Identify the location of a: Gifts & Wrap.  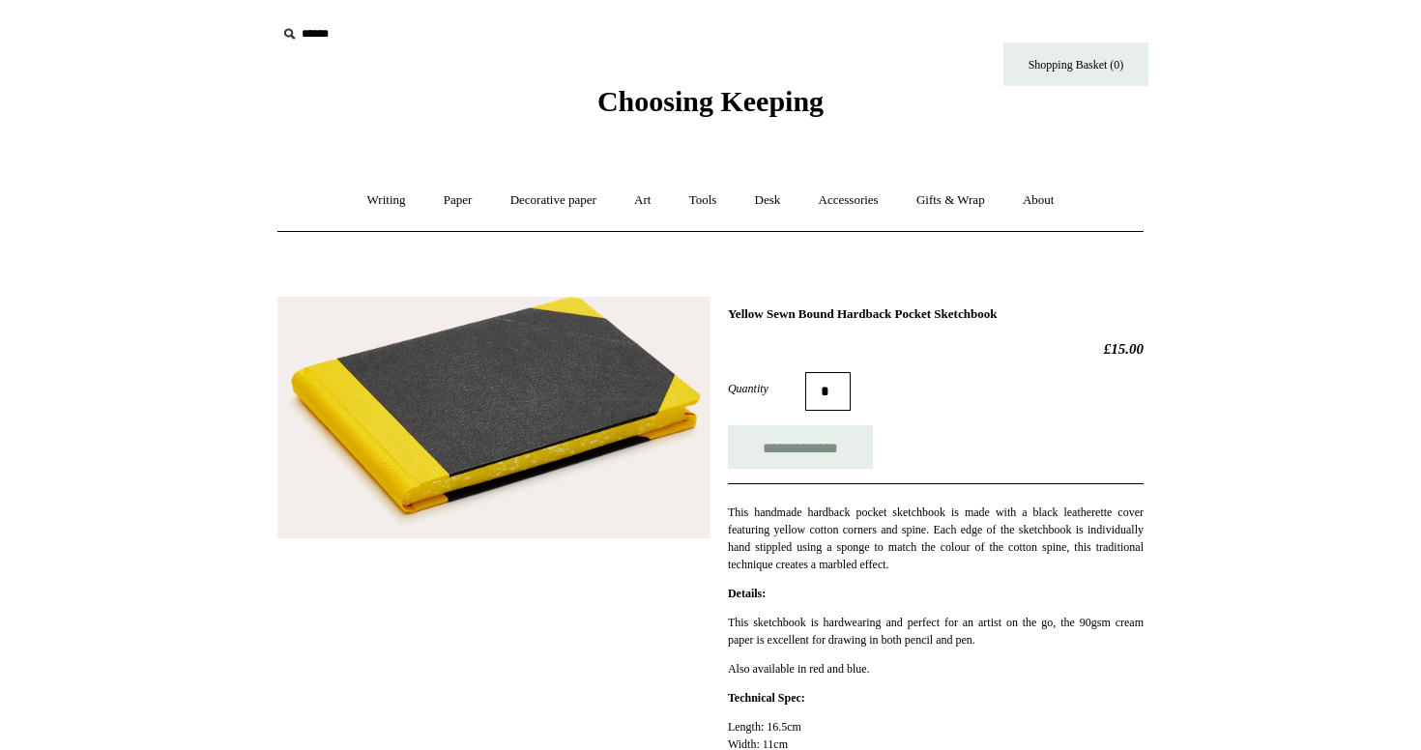
(950, 200).